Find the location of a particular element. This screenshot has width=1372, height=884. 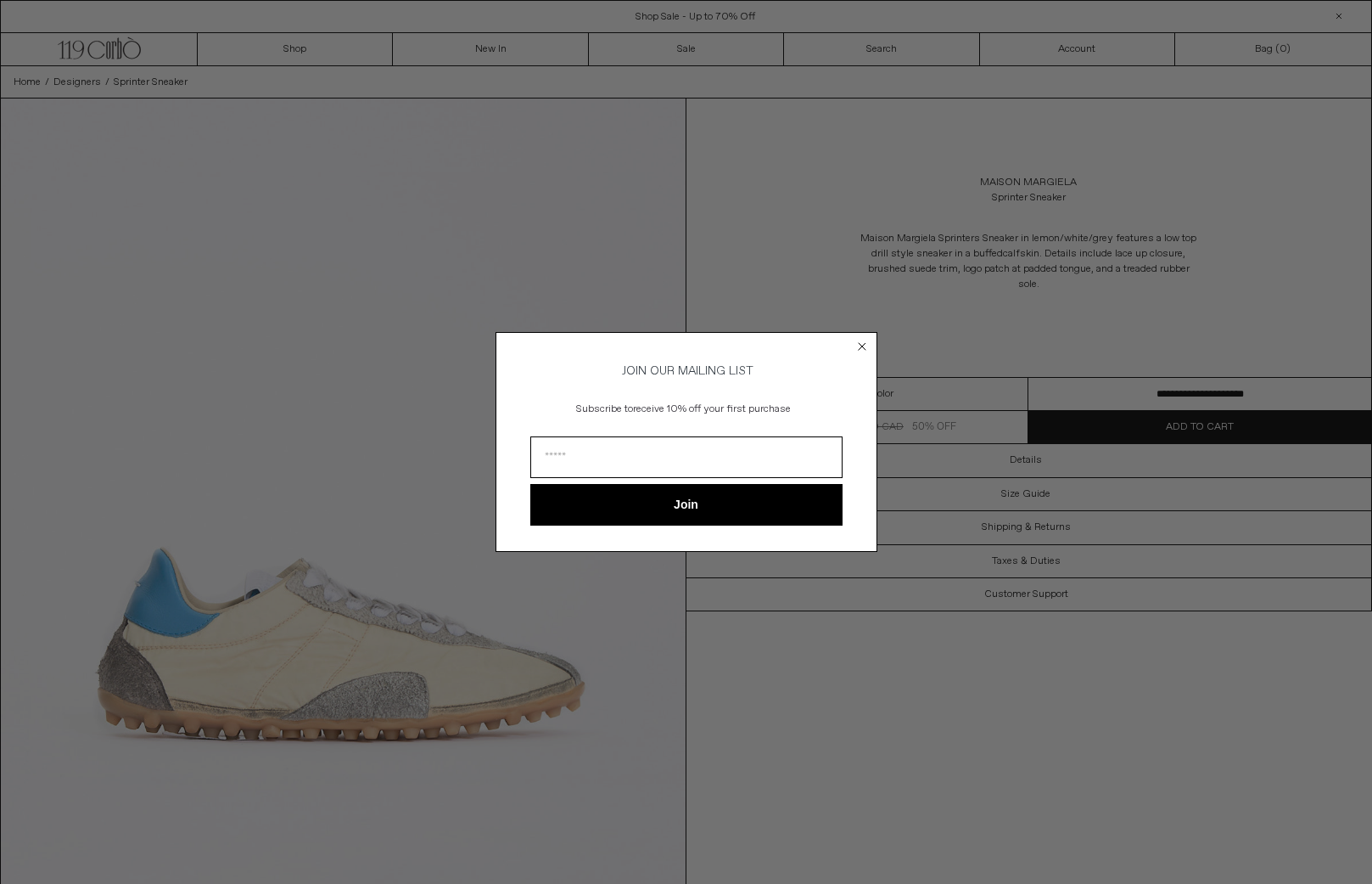

button: Close dialog is located at coordinates (862, 346).